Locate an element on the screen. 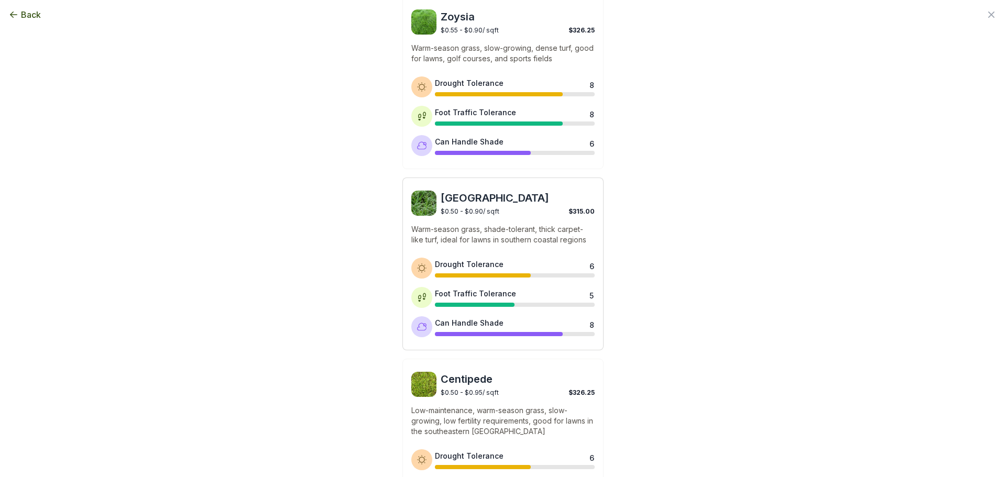  div: 5 is located at coordinates (592, 295).